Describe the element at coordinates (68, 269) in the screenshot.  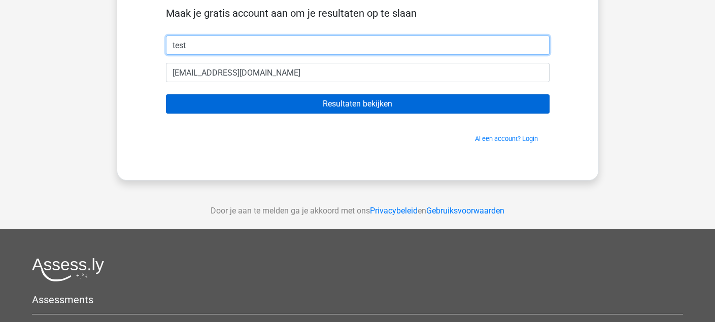
I see `img: Assessly logo` at that location.